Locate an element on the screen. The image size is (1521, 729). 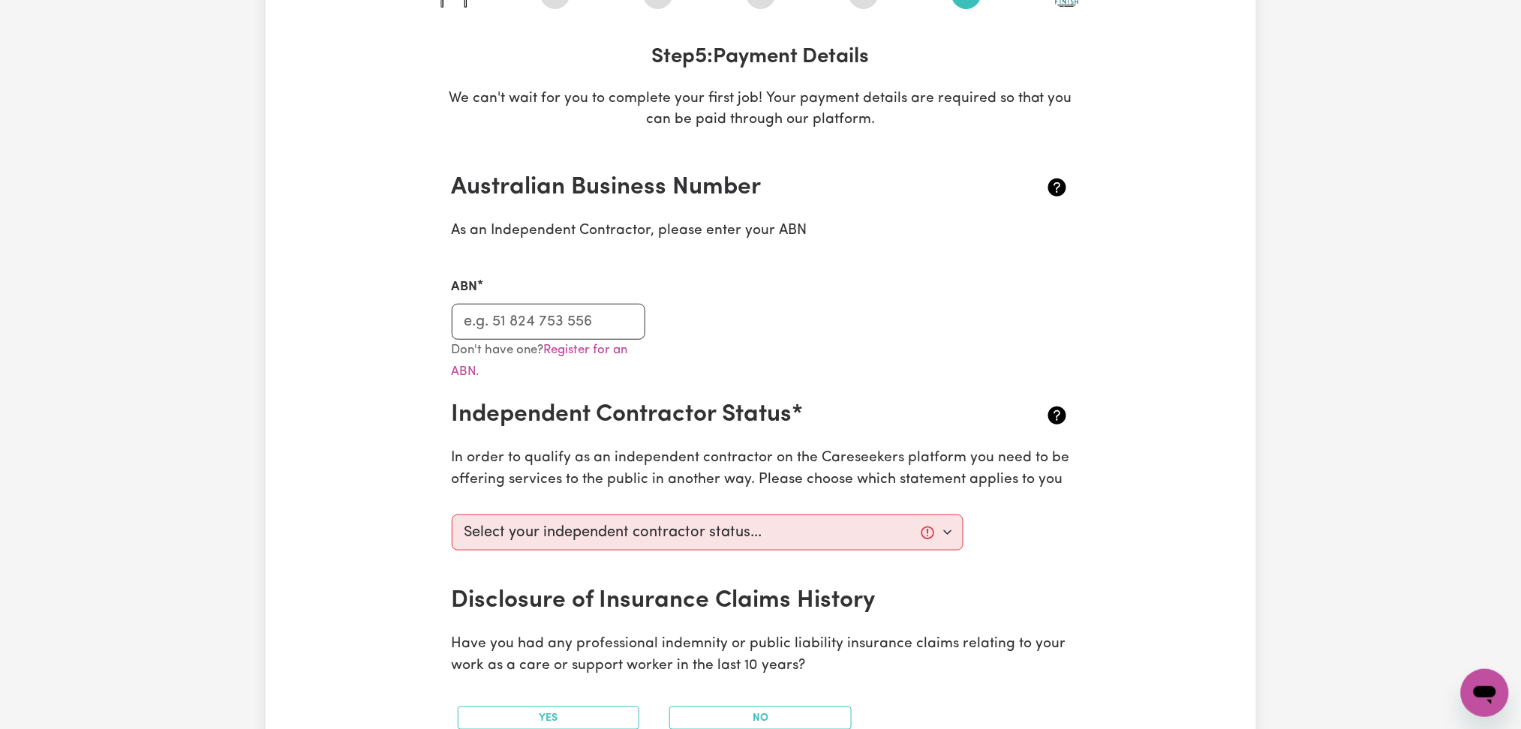
a: Register for an ABN. is located at coordinates (539, 361).